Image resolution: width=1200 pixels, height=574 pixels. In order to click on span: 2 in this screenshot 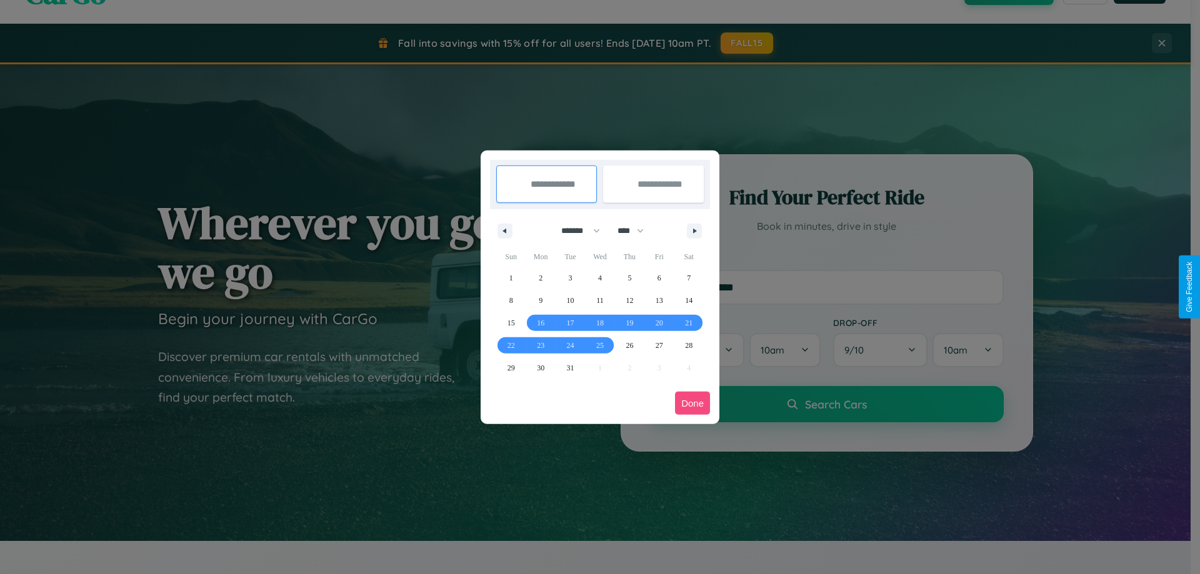, I will do `click(541, 278)`.